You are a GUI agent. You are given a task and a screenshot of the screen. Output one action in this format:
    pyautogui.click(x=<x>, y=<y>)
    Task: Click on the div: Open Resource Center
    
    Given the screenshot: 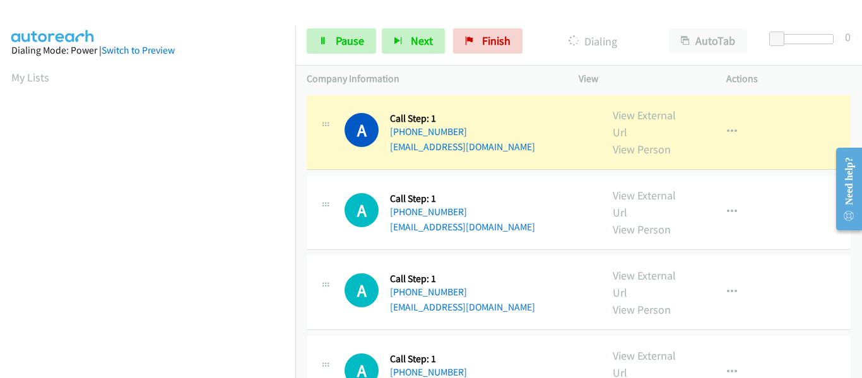 What is the action you would take?
    pyautogui.click(x=23, y=50)
    